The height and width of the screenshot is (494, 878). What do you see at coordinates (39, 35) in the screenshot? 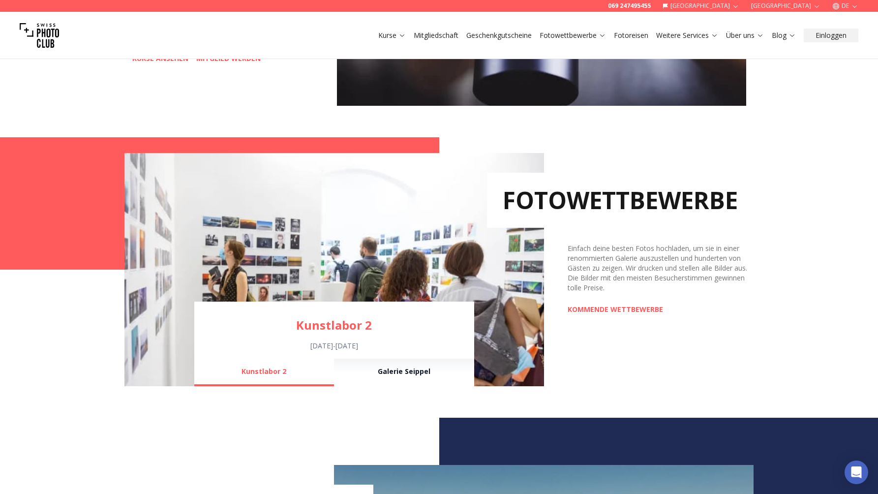
I see `img: Swiss photo club` at bounding box center [39, 35].